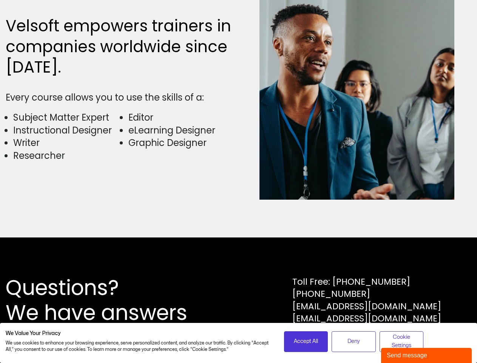 The width and height of the screenshot is (477, 363). I want to click on li: Instructional Designer, so click(66, 130).